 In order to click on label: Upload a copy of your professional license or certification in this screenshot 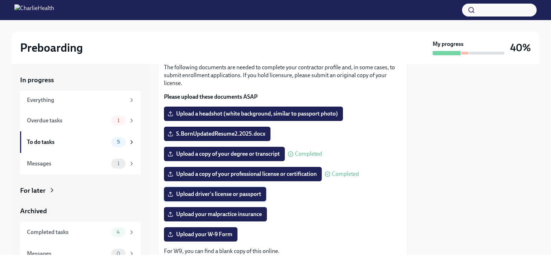, I will do `click(243, 174)`.